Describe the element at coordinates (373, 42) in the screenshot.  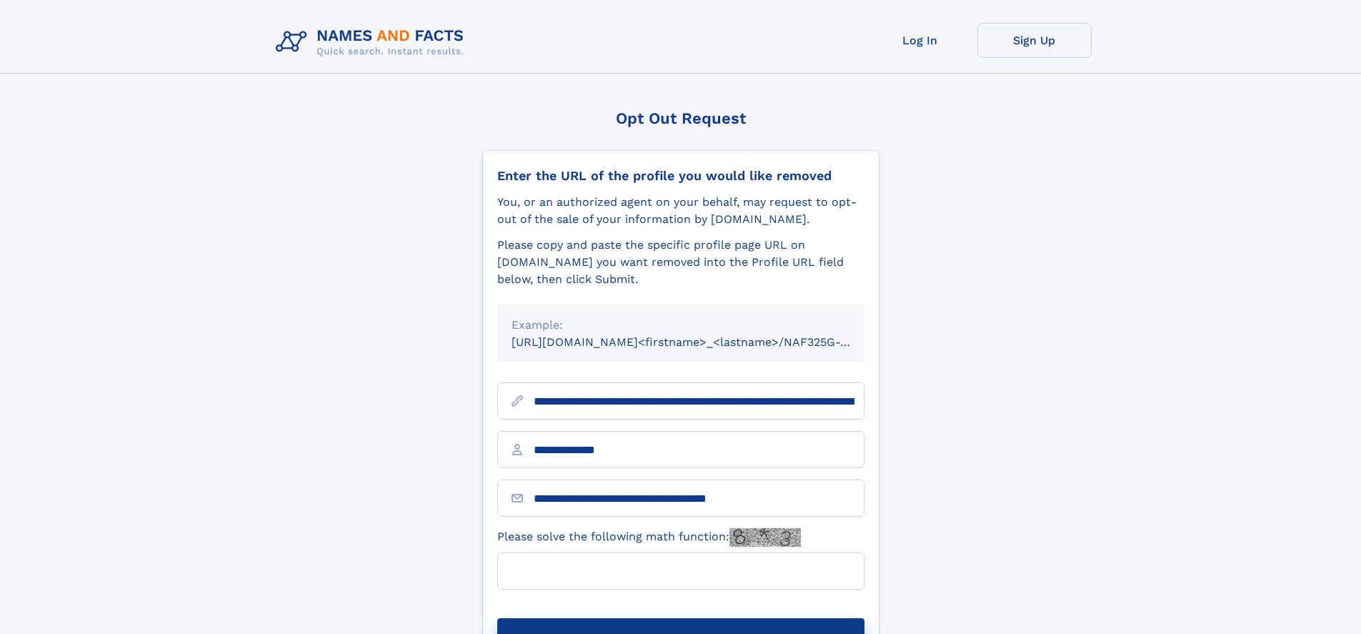
I see `img: Logo Names and Facts` at that location.